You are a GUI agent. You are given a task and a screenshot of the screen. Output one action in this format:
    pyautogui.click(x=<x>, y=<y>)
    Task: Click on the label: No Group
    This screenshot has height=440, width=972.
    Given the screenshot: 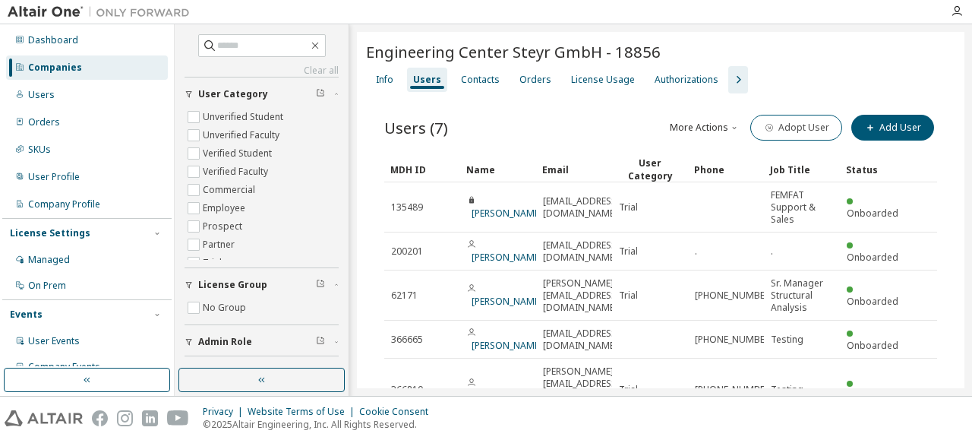 What is the action you would take?
    pyautogui.click(x=226, y=308)
    